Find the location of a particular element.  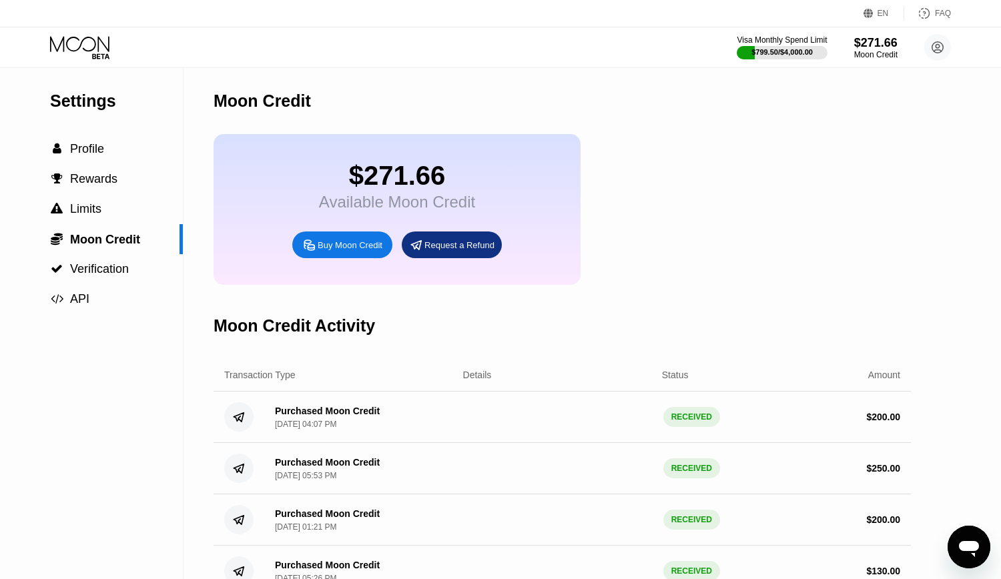

span: Verification is located at coordinates (99, 269).